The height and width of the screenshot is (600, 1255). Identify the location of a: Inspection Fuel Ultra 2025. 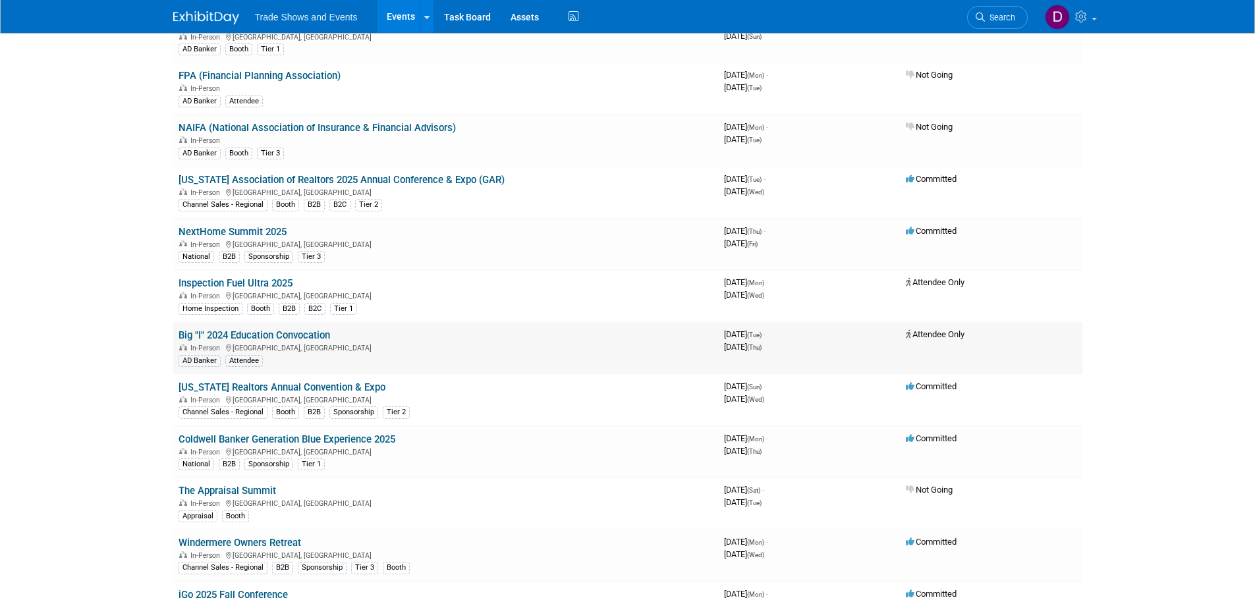
(235, 283).